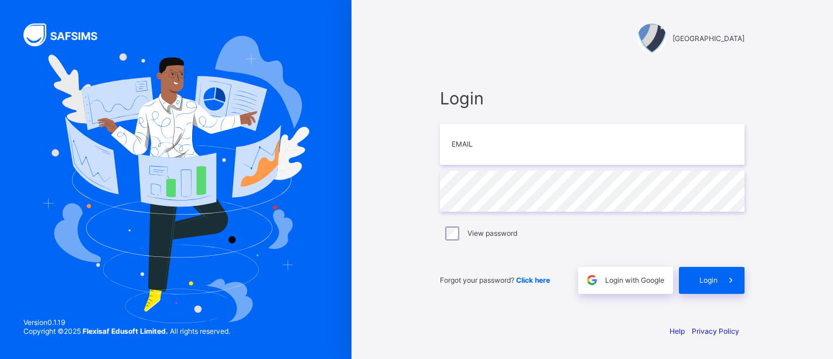 The image size is (833, 359). I want to click on img: Hero Image, so click(175, 179).